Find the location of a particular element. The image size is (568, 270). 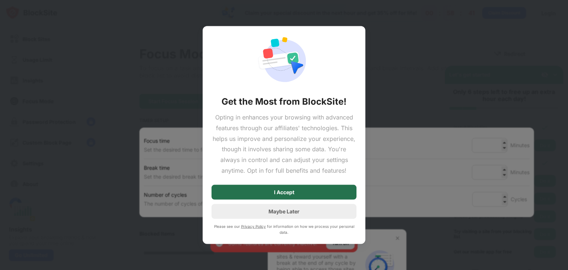

div: Opting in enhances your browsing with advanced features through our affiliates' technologies. Thi... is located at coordinates (284, 144).